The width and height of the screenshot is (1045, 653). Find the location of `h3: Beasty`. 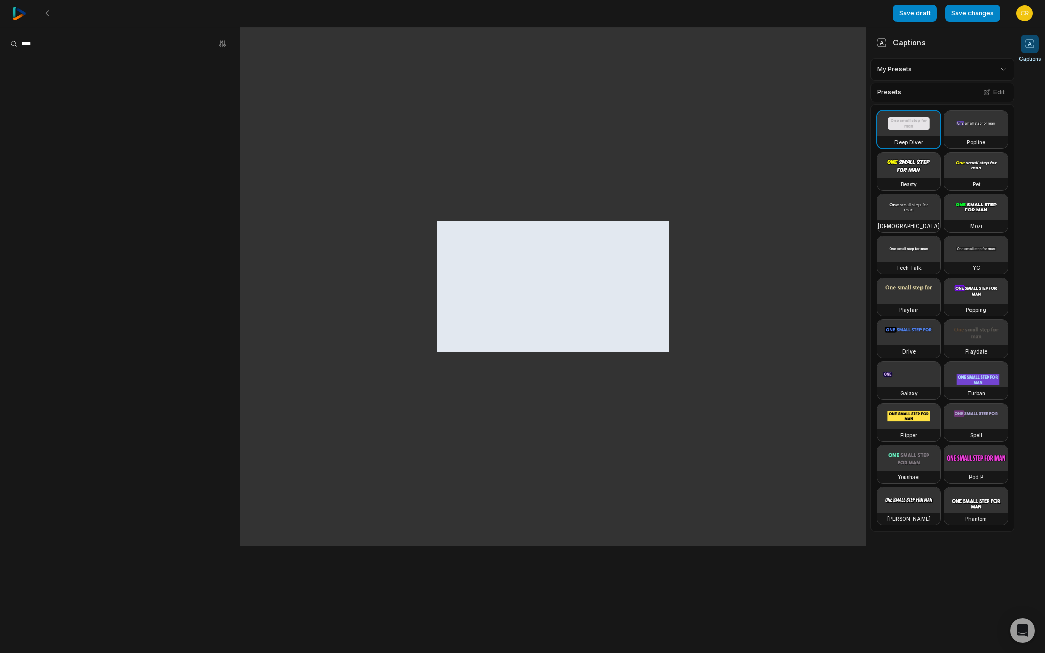

h3: Beasty is located at coordinates (908, 184).